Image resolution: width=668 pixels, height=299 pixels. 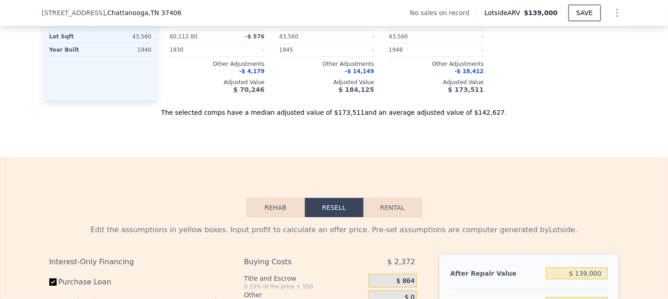 What do you see at coordinates (541, 13) in the screenshot?
I see `span: $139,000` at bounding box center [541, 13].